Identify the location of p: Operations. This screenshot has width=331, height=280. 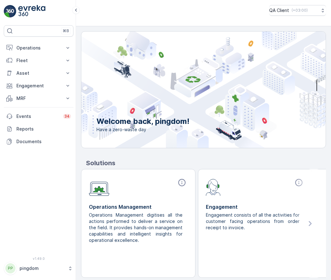
(38, 48).